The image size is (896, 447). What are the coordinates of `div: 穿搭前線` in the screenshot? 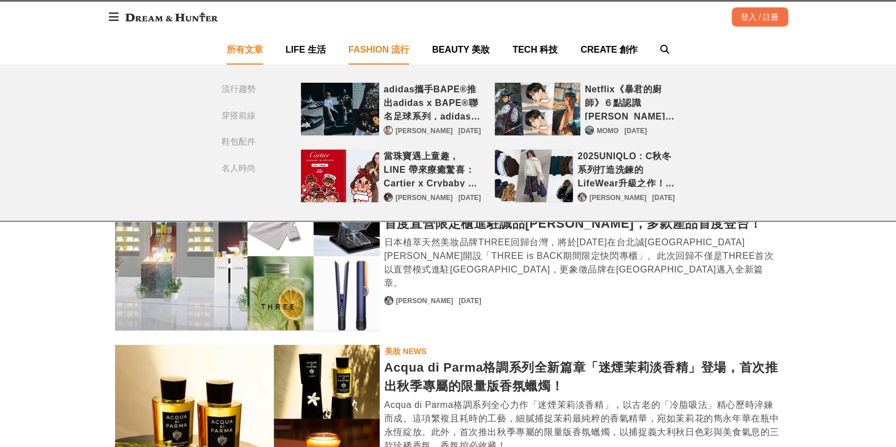 It's located at (239, 116).